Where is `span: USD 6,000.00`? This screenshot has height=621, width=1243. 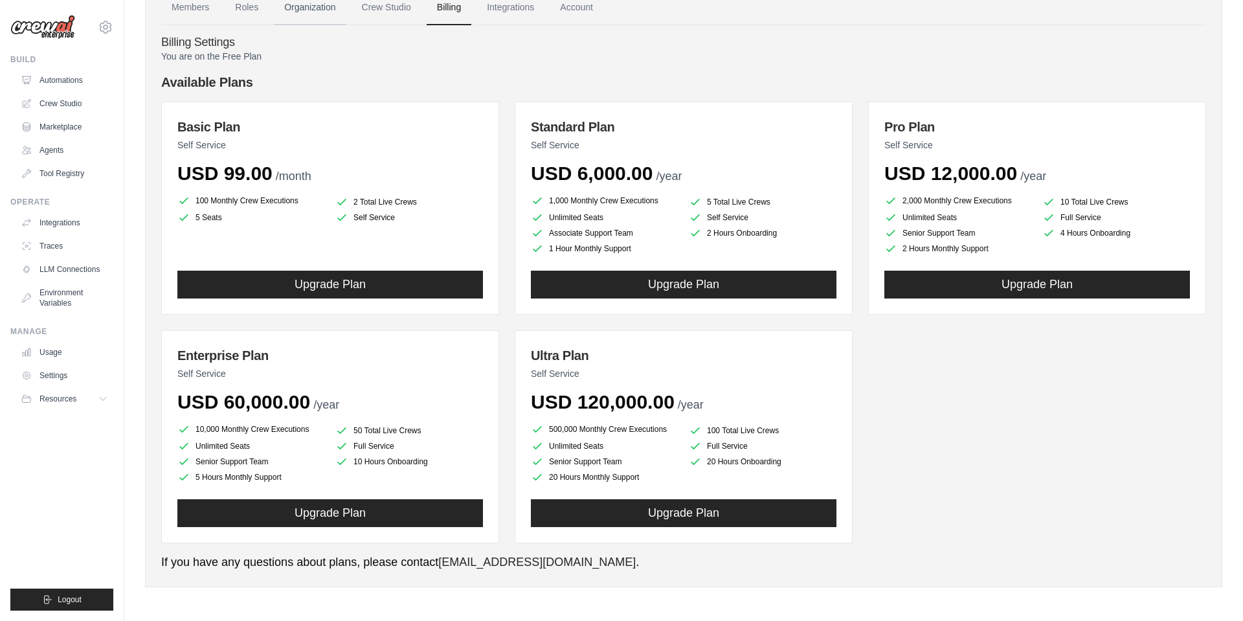
span: USD 6,000.00 is located at coordinates (592, 173).